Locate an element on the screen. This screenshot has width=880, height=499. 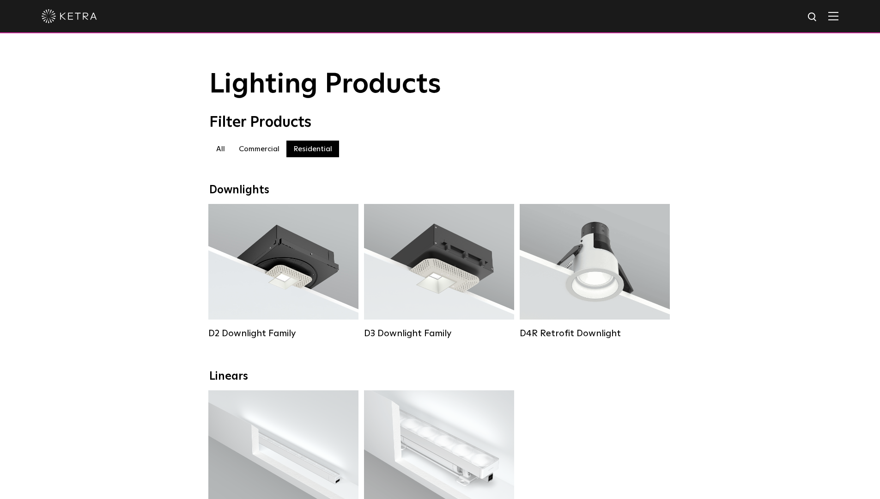
img: Hamburger%20Nav.svg is located at coordinates (834, 16).